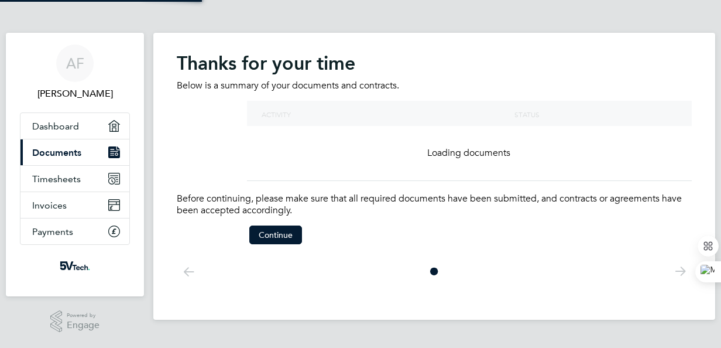 The width and height of the screenshot is (721, 348). I want to click on nav: Main navigation, so click(75, 165).